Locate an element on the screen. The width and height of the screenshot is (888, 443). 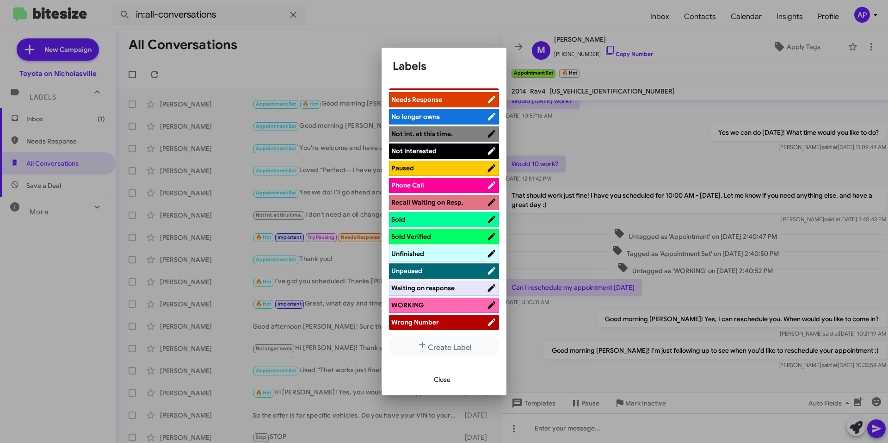
span: Sold Verified is located at coordinates (411, 236).